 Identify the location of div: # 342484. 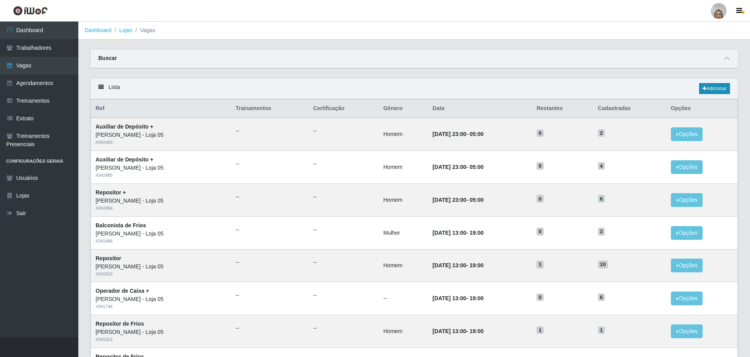
(161, 208).